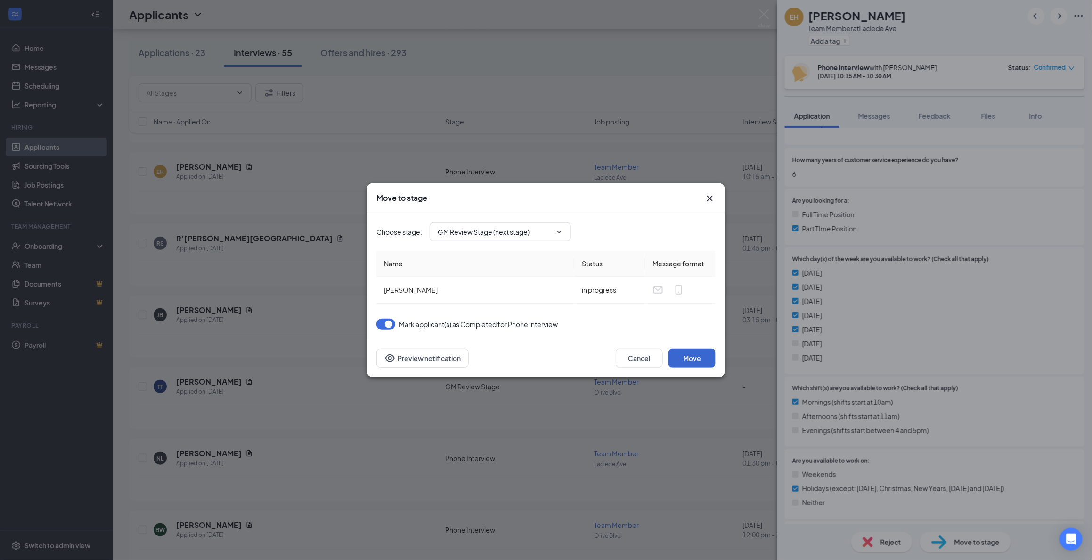 Image resolution: width=1092 pixels, height=560 pixels. Describe the element at coordinates (679, 290) in the screenshot. I see `svg: MobileSms` at that location.